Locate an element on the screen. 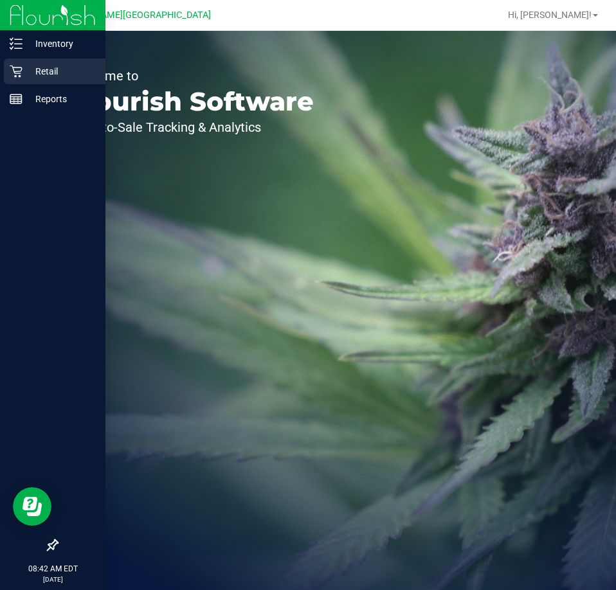  p: Welcome to is located at coordinates (191, 76).